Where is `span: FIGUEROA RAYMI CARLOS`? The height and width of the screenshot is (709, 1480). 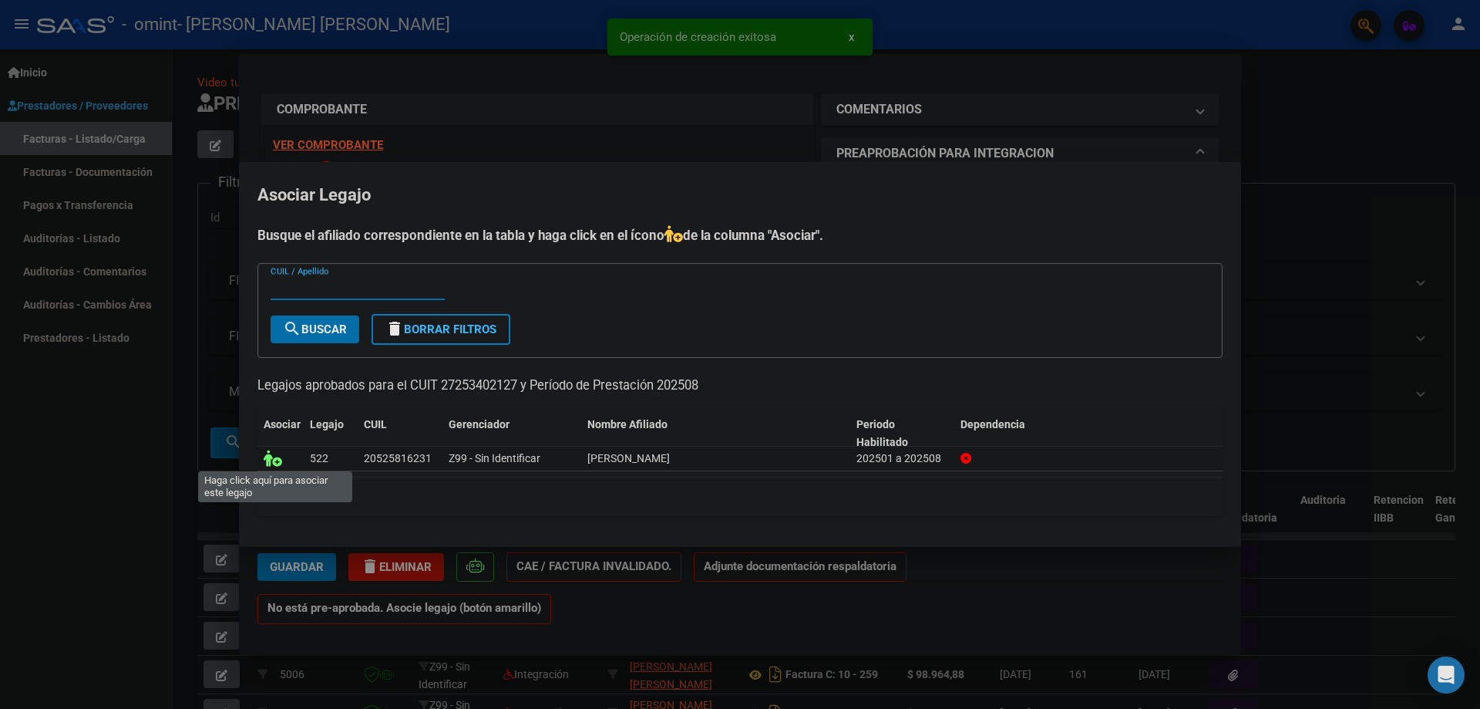 span: FIGUEROA RAYMI CARLOS is located at coordinates (628, 458).